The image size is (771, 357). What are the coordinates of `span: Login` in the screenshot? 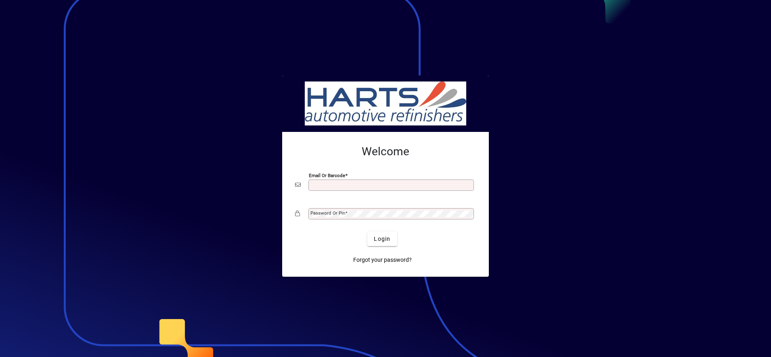 It's located at (382, 239).